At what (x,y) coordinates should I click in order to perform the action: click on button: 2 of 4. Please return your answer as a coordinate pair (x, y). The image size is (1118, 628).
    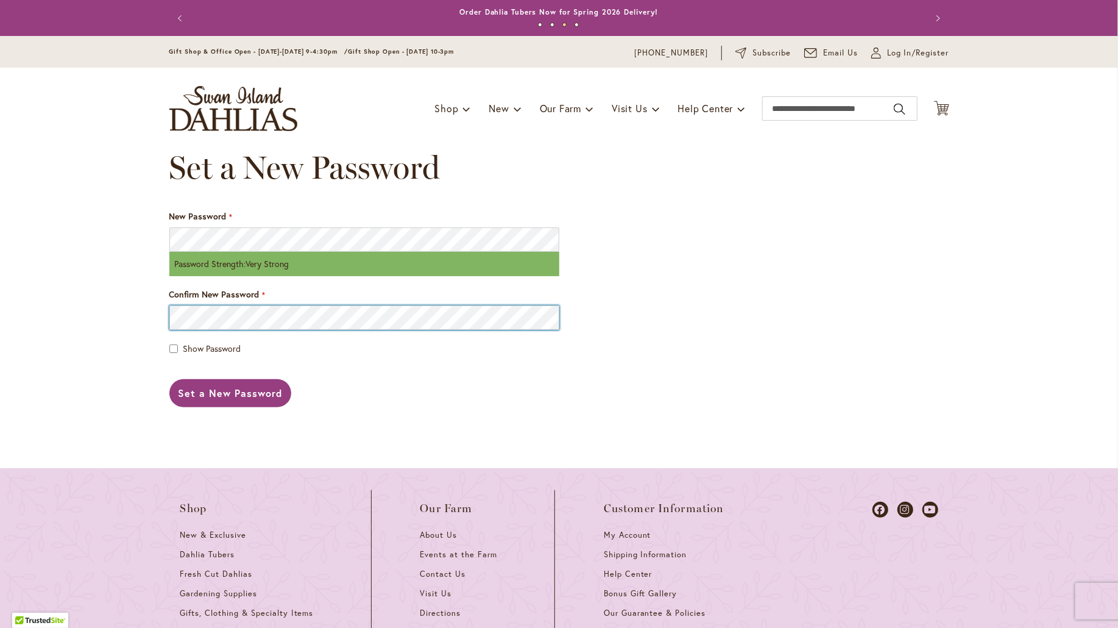
    Looking at the image, I should click on (552, 24).